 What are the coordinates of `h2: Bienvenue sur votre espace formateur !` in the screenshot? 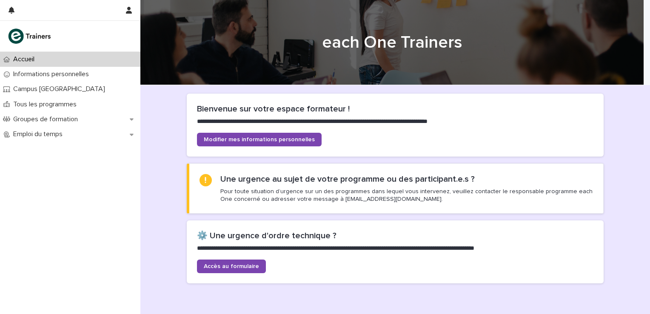 It's located at (395, 109).